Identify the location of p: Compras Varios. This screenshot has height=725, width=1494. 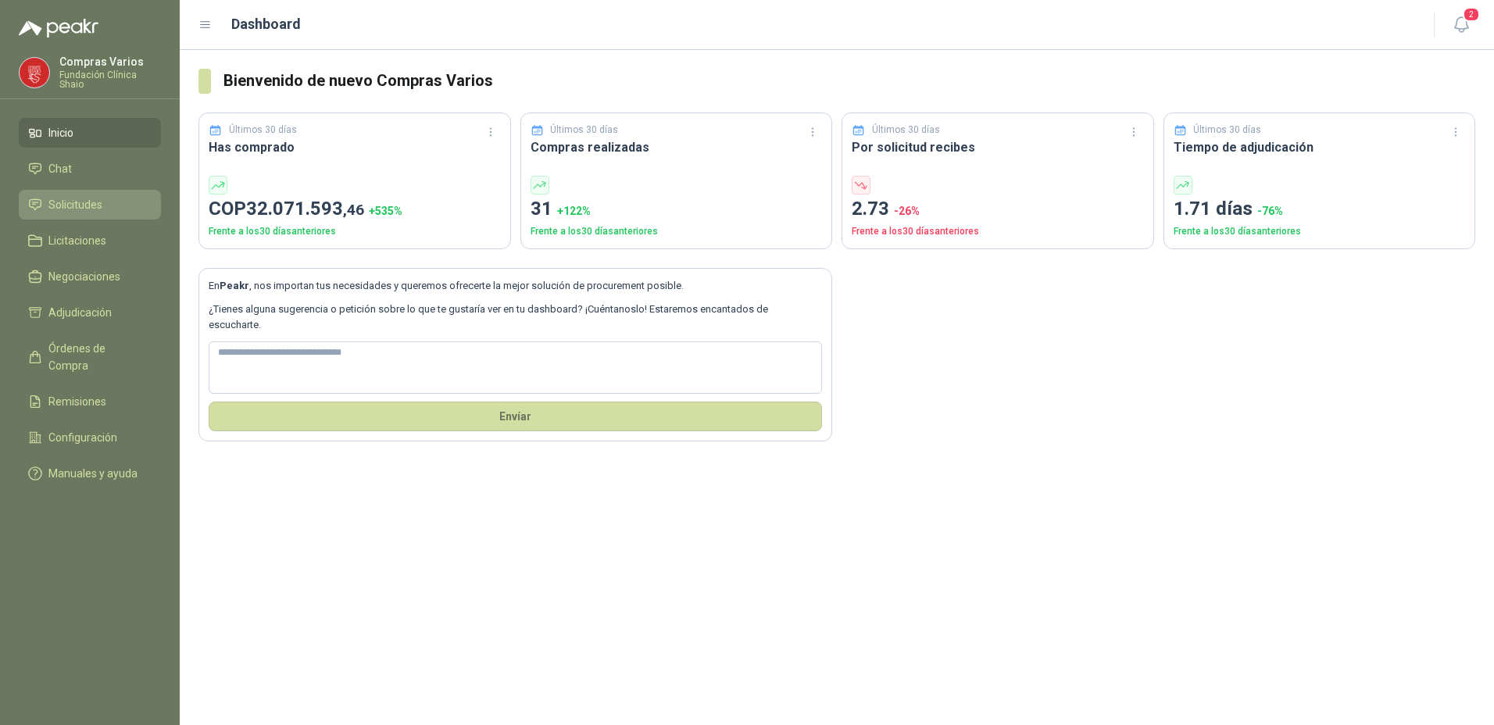
(110, 62).